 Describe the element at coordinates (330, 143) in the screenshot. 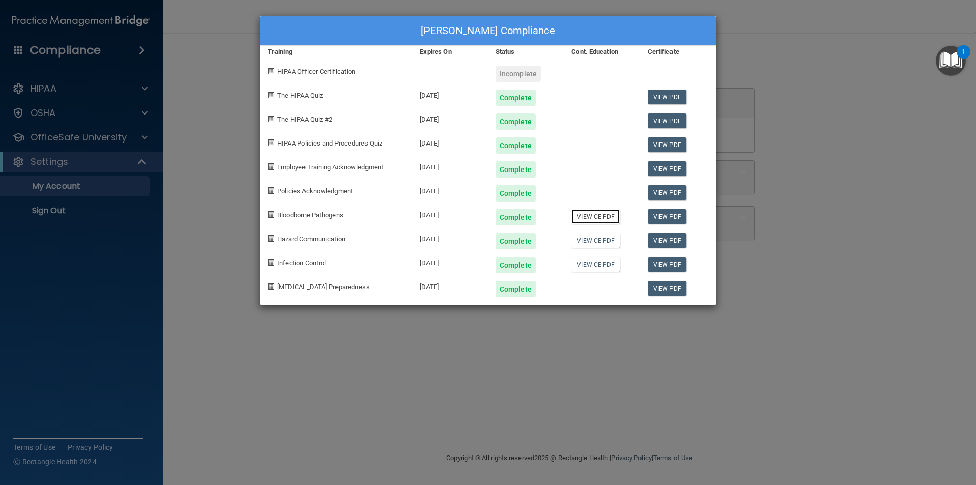

I see `span: HIPAA Policies and Procedures Quiz` at that location.